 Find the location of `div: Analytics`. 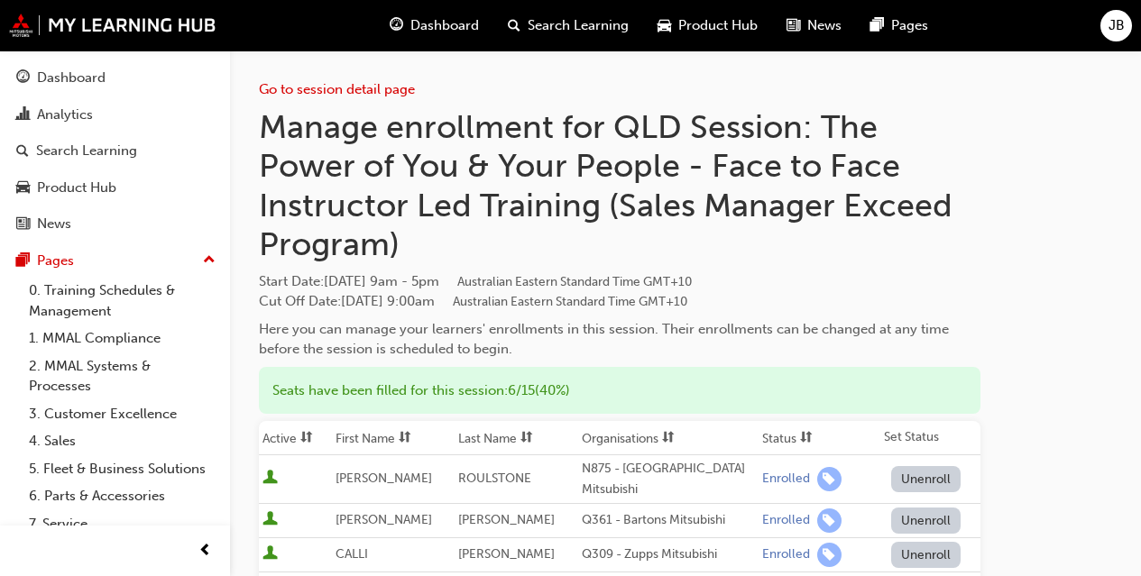

div: Analytics is located at coordinates (65, 115).